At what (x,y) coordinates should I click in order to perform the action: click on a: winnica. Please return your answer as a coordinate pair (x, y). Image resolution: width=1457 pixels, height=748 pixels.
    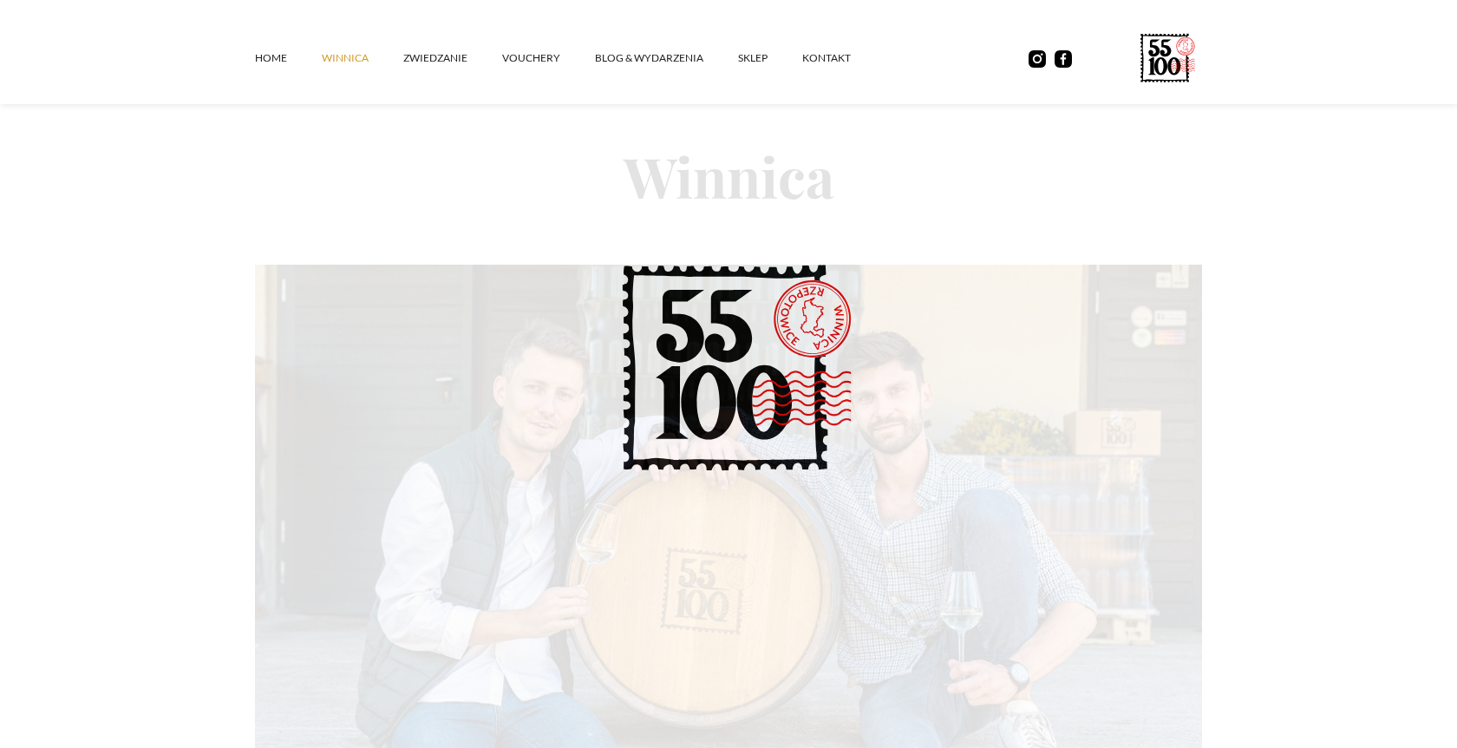
    Looking at the image, I should click on (363, 58).